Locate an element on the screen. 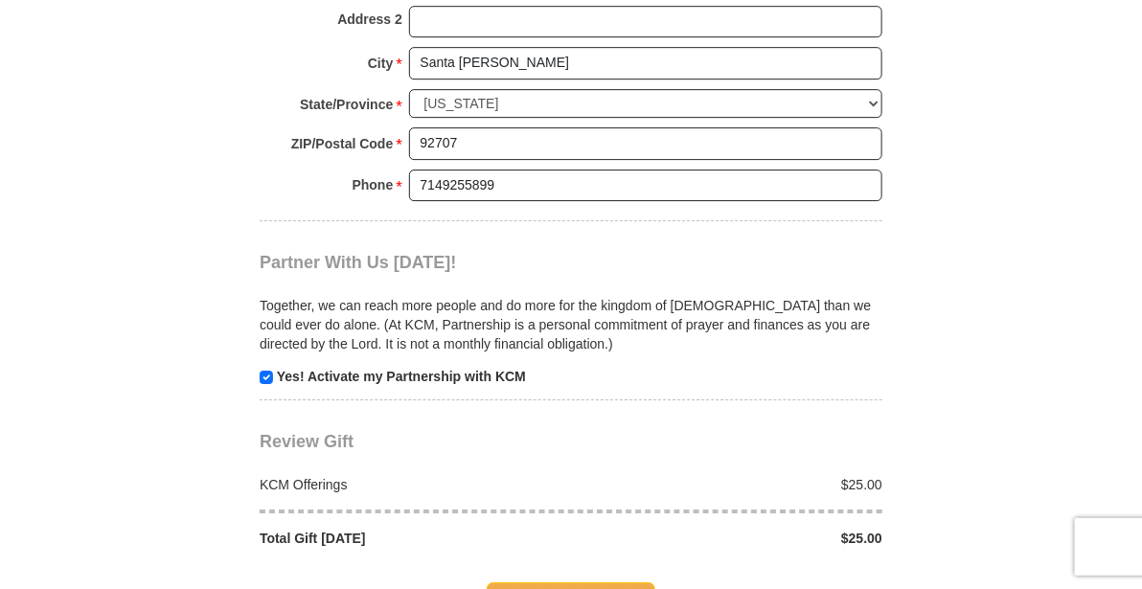 This screenshot has height=589, width=1142. strong: Address 2 is located at coordinates (370, 19).